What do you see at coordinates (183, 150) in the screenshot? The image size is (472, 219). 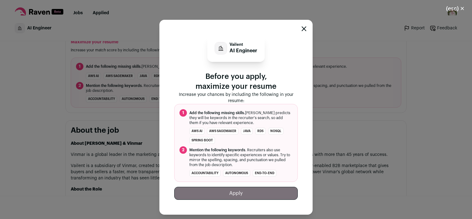 I see `span: 2` at bounding box center [183, 150].